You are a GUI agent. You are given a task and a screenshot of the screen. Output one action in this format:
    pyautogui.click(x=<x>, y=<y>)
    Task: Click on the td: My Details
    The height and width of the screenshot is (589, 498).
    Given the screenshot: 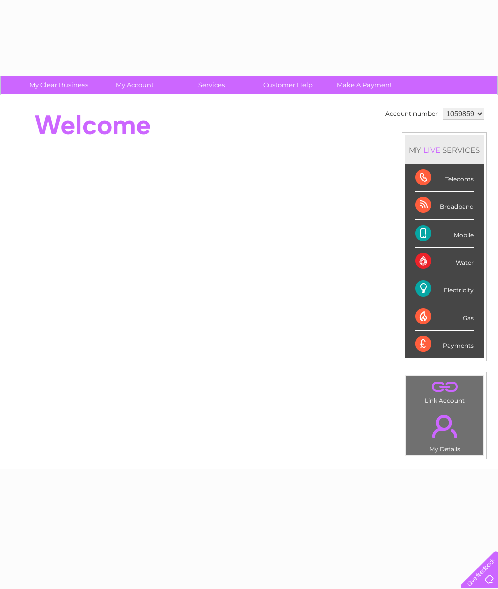 What is the action you would take?
    pyautogui.click(x=444, y=431)
    